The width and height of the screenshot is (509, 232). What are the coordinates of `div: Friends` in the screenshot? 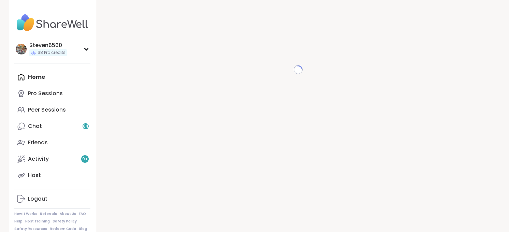 It's located at (38, 143).